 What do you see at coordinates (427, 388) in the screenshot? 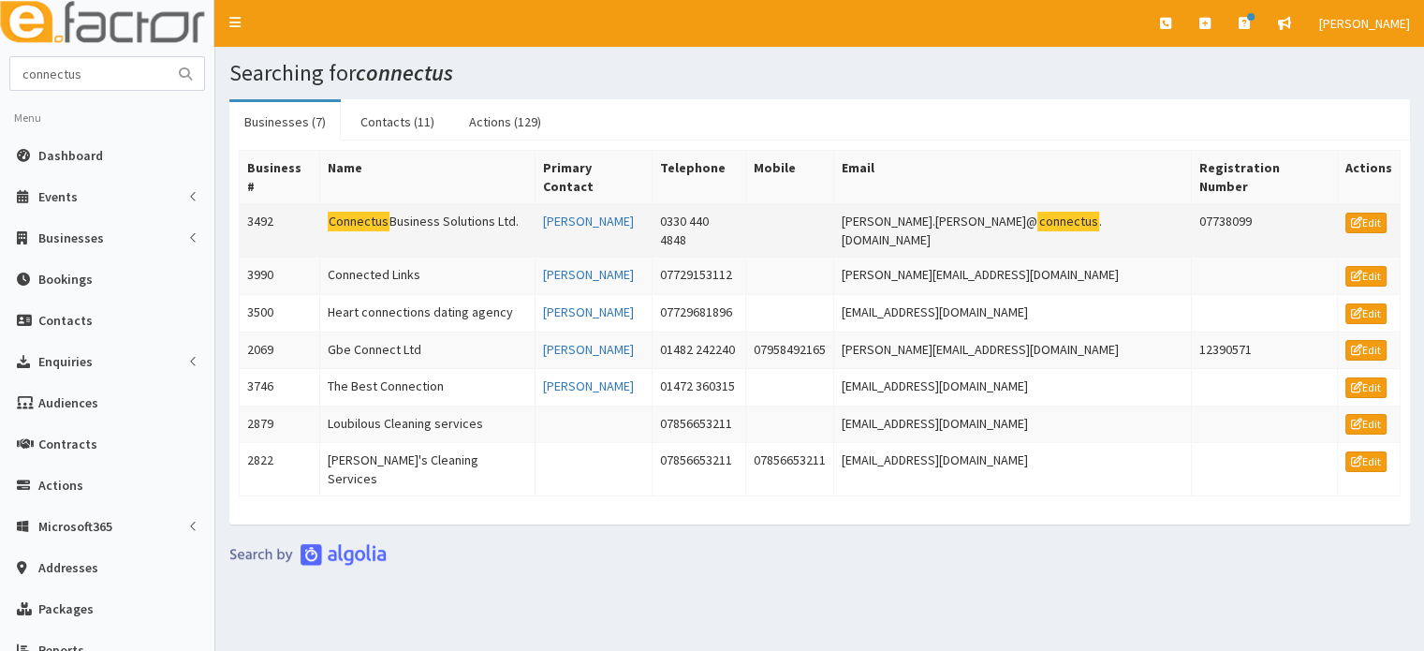
I see `td: The Best Connection` at bounding box center [427, 388].